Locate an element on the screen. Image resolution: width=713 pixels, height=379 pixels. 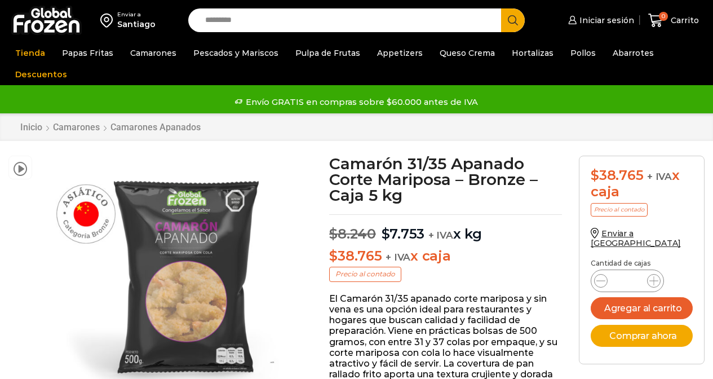
a: Inicio is located at coordinates (31, 127).